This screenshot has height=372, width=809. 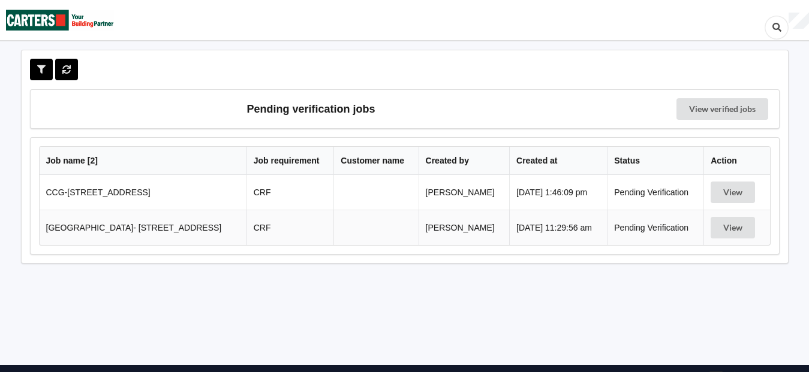 I want to click on th: Job requirement, so click(x=290, y=161).